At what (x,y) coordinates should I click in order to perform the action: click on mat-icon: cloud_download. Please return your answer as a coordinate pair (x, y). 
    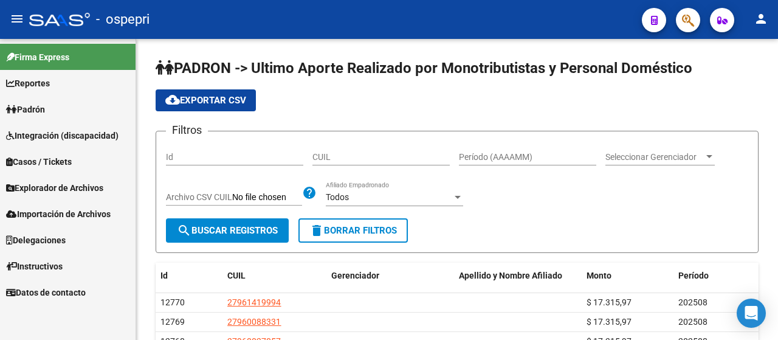
    Looking at the image, I should click on (173, 100).